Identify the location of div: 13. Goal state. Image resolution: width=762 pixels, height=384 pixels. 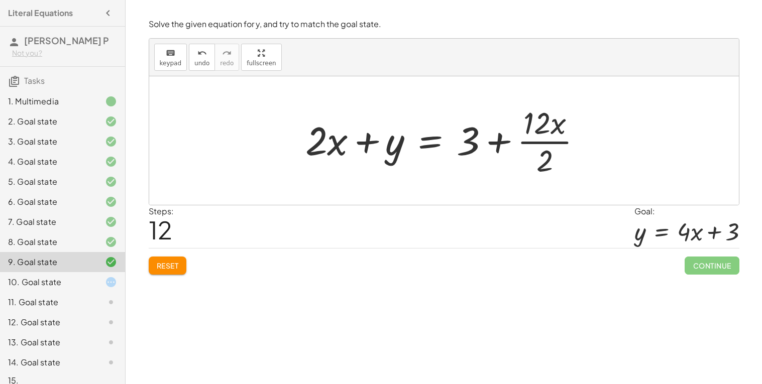
(48, 342).